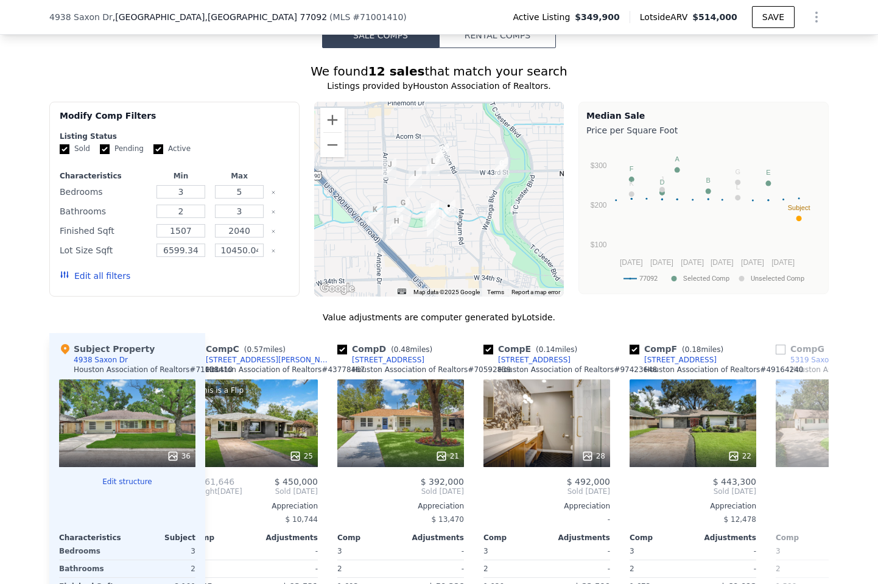 The width and height of the screenshot is (878, 584). Describe the element at coordinates (396, 225) in the screenshot. I see `div: 5323 Manor Creek Ln` at that location.